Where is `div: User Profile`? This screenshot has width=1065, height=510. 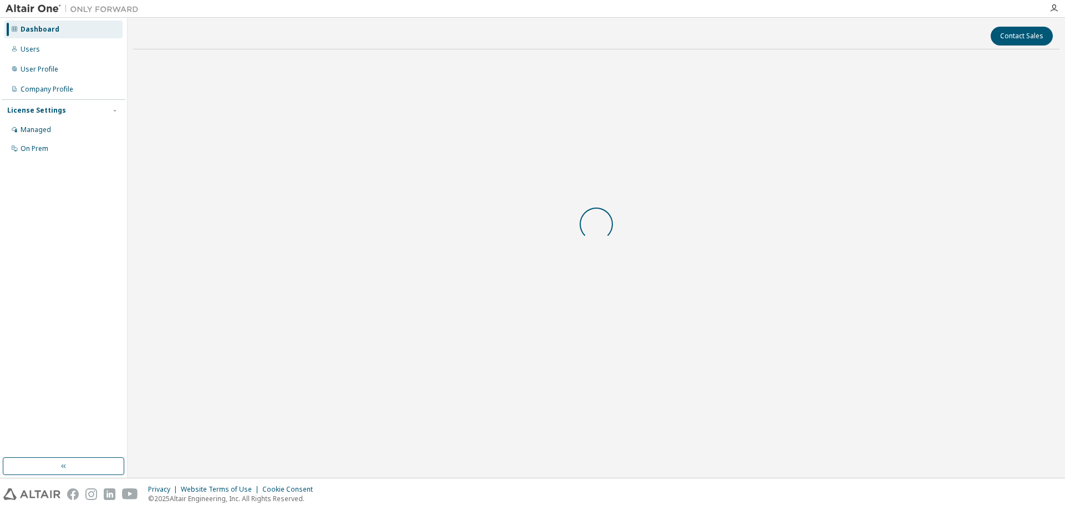
div: User Profile is located at coordinates (39, 69).